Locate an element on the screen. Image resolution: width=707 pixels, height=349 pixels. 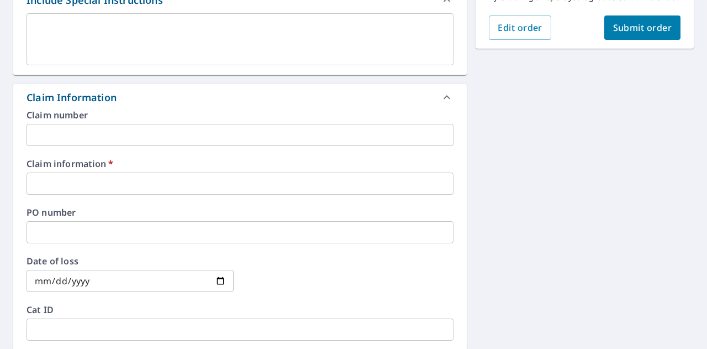
button: Submit order is located at coordinates (643, 28).